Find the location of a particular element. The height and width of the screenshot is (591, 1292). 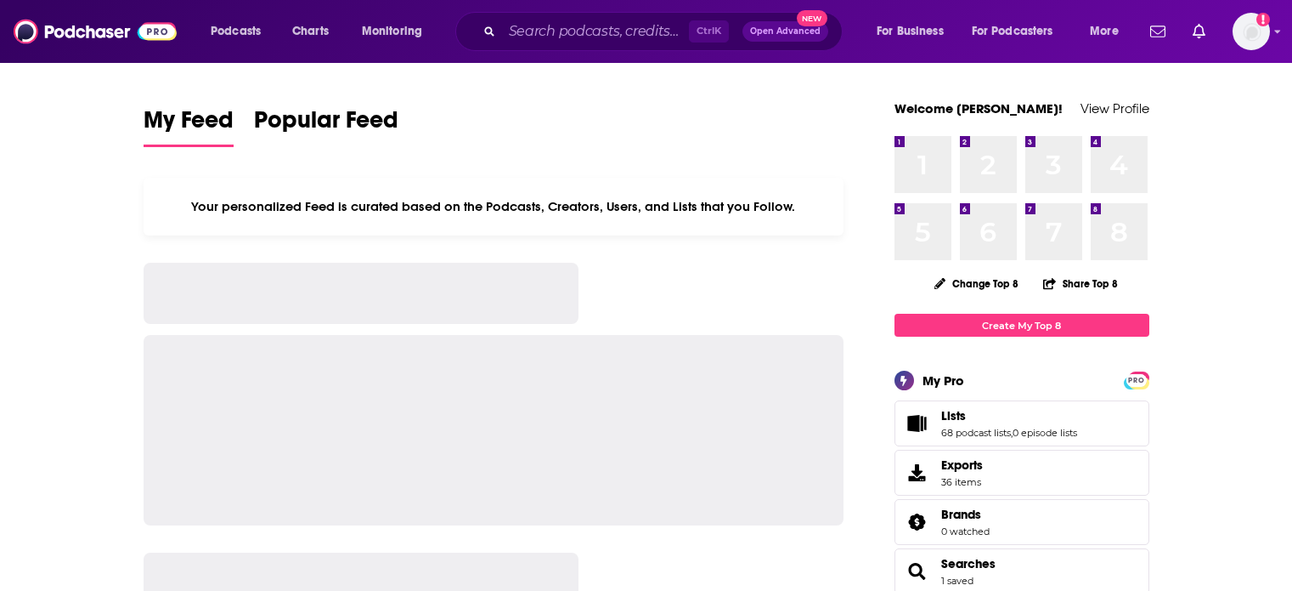

a: My Feed is located at coordinates (189, 126).